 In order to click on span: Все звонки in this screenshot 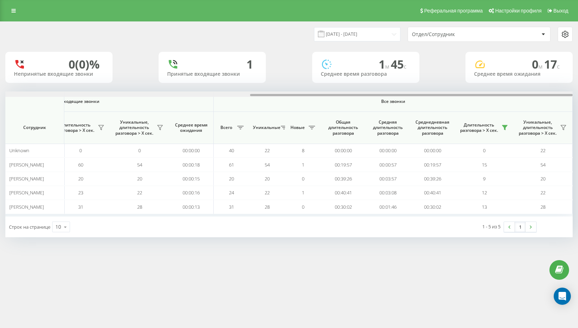, I will do `click(393, 101)`.